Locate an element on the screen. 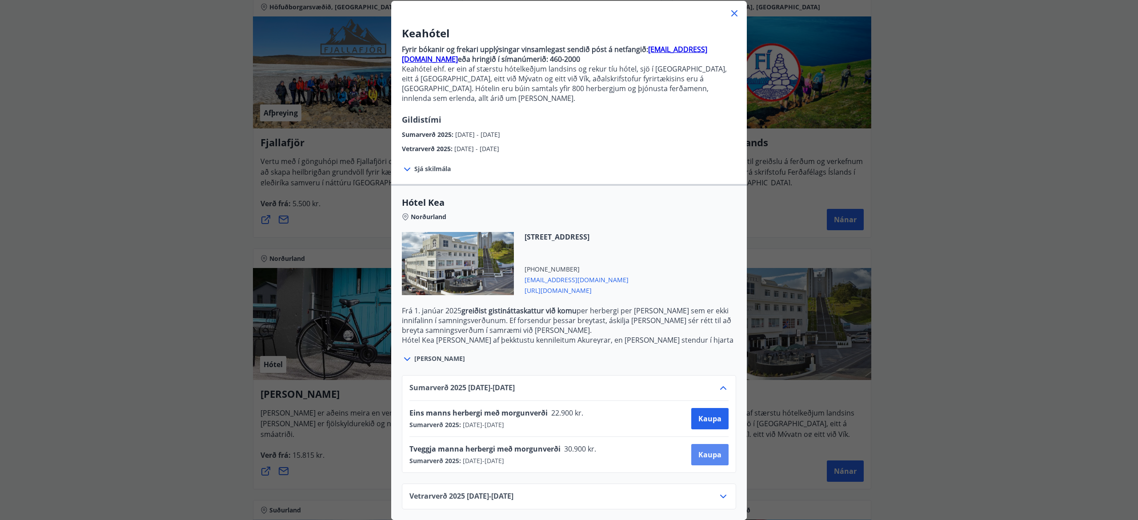 The width and height of the screenshot is (1138, 520). strong: eða hringið í símanúmerið: 460-2000 is located at coordinates (519, 59).